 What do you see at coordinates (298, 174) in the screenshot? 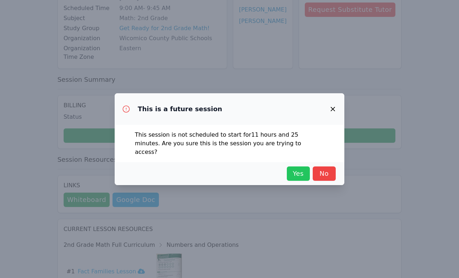
I see `button: Yes` at bounding box center [298, 174].